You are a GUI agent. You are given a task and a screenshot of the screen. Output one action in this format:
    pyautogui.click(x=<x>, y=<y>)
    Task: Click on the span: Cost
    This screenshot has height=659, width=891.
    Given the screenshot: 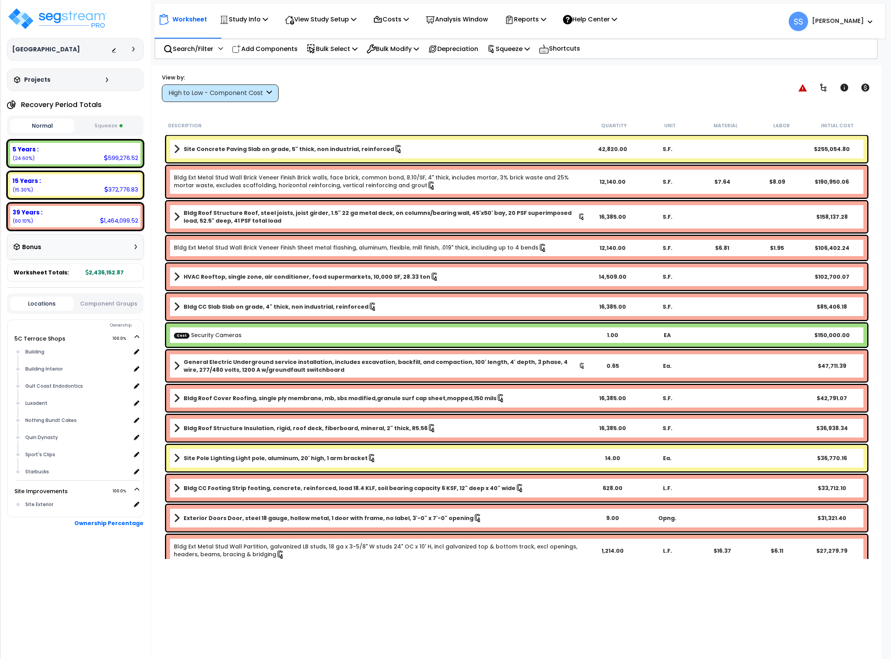 What is the action you would take?
    pyautogui.click(x=182, y=335)
    